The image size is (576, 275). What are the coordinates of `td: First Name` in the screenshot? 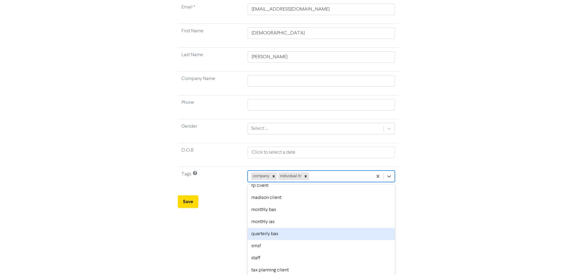 It's located at (211, 36).